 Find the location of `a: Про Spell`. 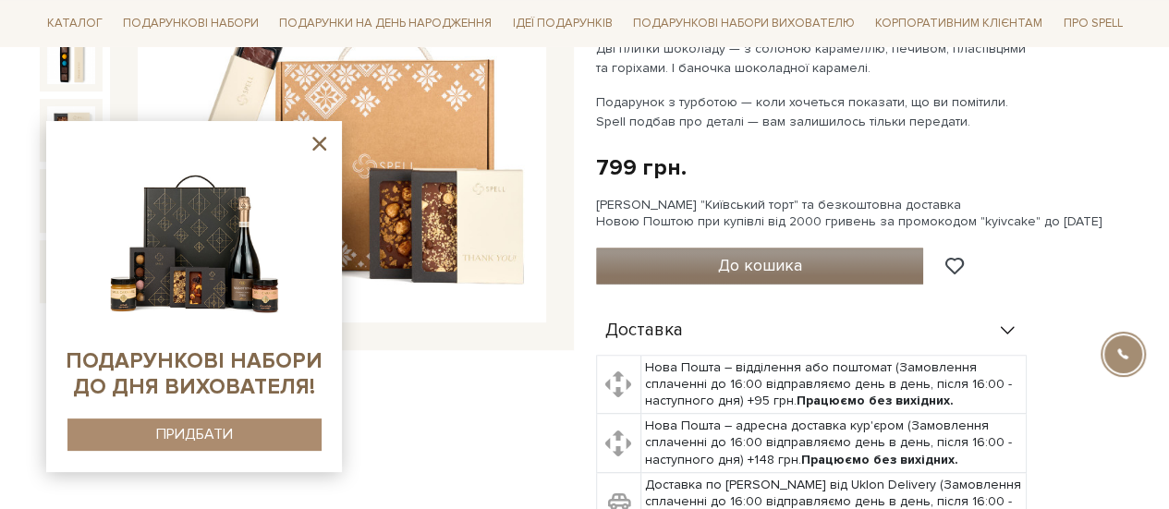

a: Про Spell is located at coordinates (1092, 23).